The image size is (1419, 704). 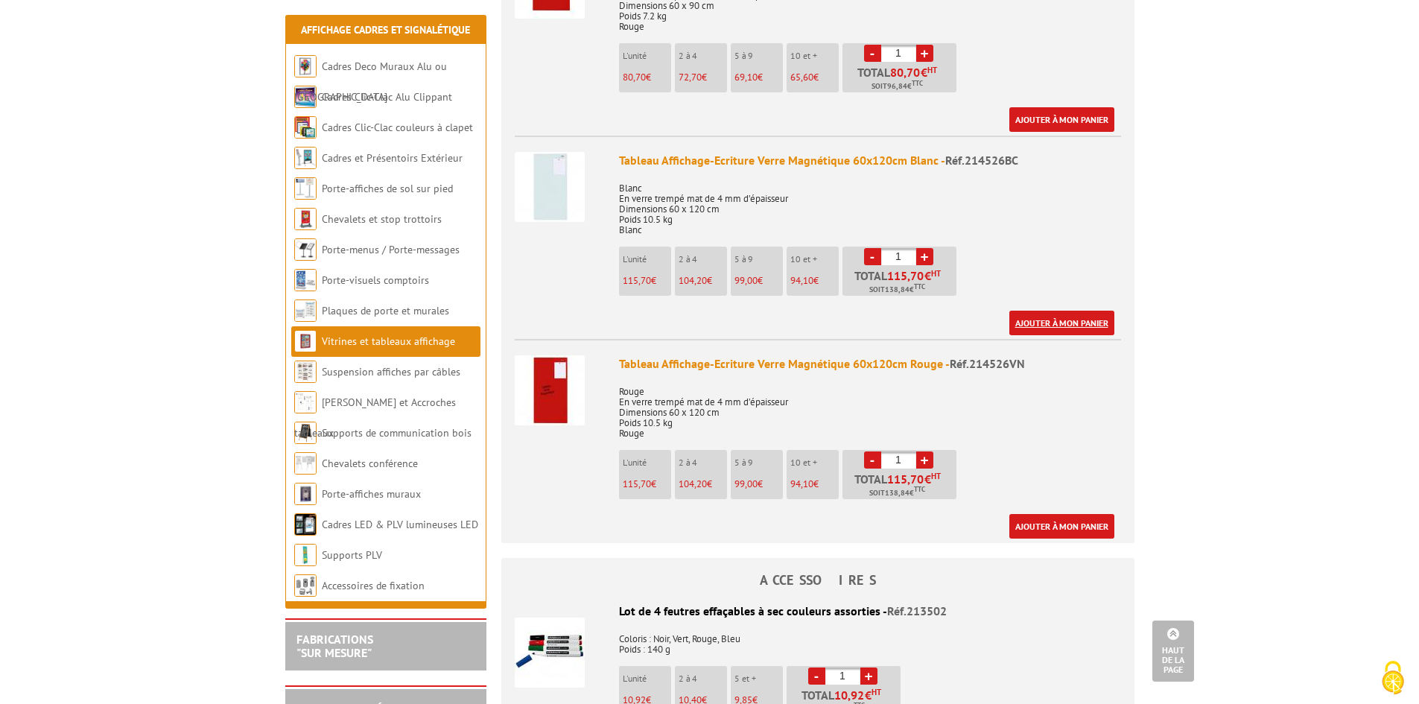 What do you see at coordinates (870, 204) in the screenshot?
I see `p: Blanc En verre trempé mat de 4 mm d’épaisseur Dimensions 60 x 120 cm Poids 10.5 kg Blanc` at bounding box center [870, 204].